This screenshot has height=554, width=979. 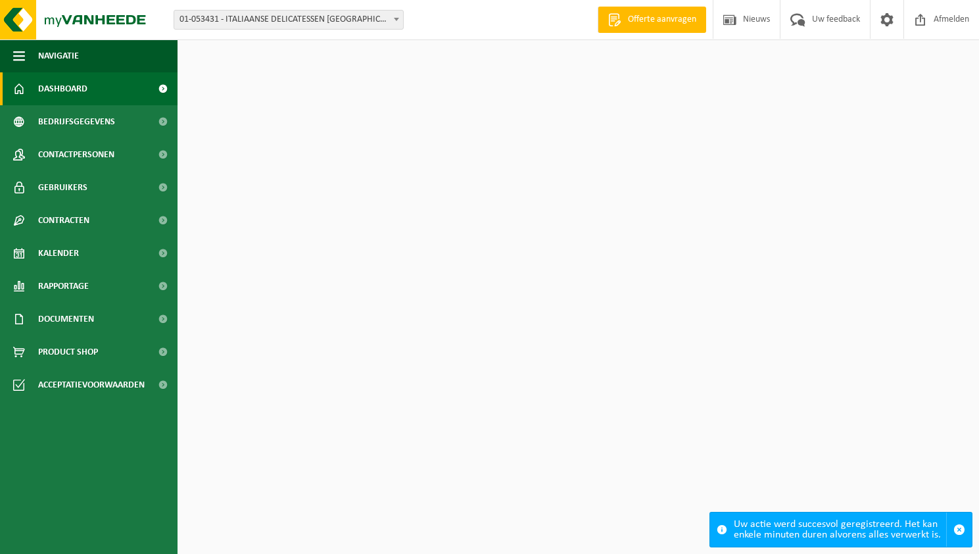 What do you see at coordinates (59, 253) in the screenshot?
I see `span: Kalender` at bounding box center [59, 253].